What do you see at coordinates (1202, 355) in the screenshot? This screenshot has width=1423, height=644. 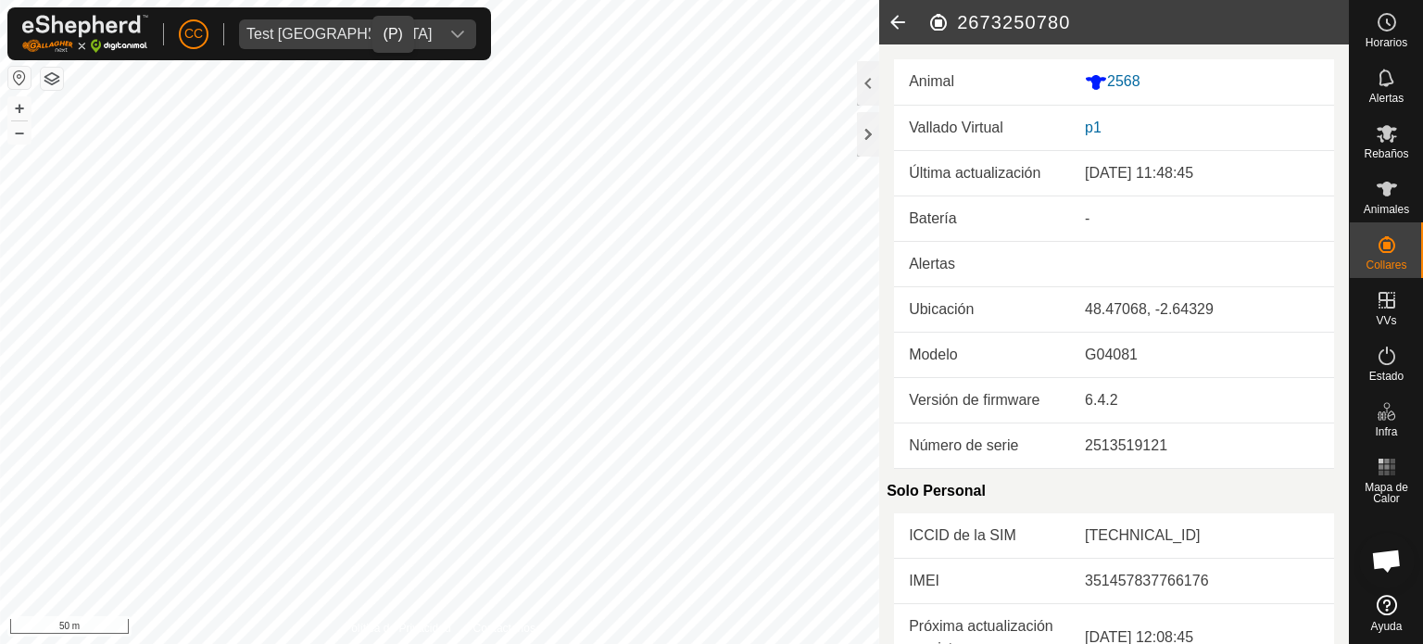 I see `div: G04081` at bounding box center [1202, 355].